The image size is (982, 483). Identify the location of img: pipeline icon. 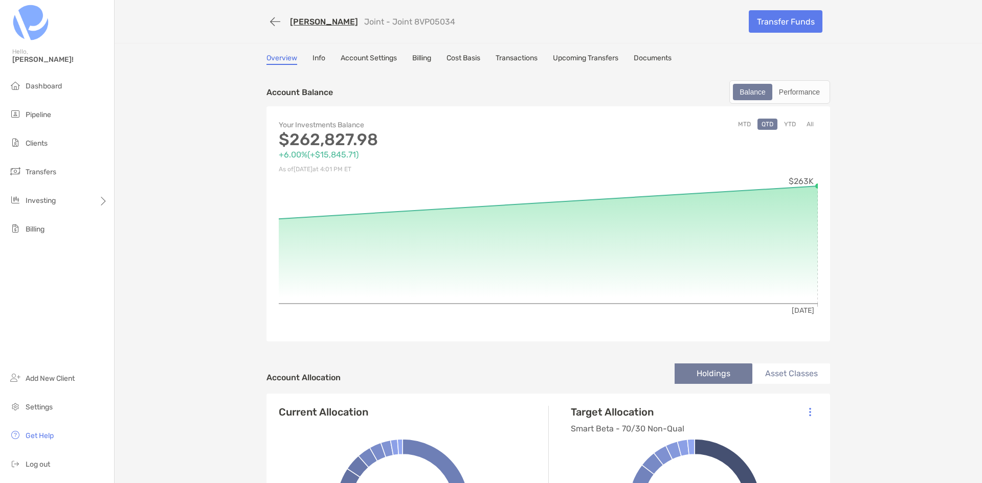
(15, 114).